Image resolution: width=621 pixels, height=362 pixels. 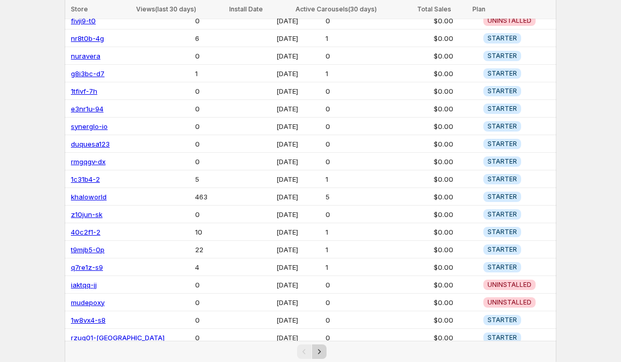 What do you see at coordinates (87, 109) in the screenshot?
I see `a: e3nr1u-94` at bounding box center [87, 109].